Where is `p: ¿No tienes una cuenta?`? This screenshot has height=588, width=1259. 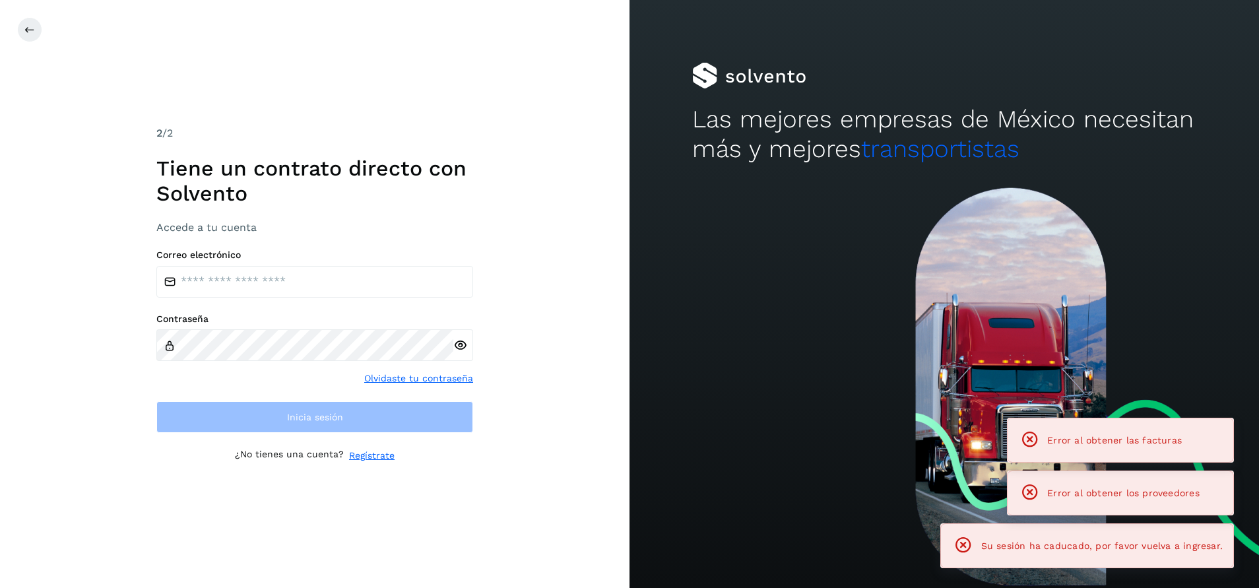
p: ¿No tienes una cuenta? is located at coordinates (289, 455).